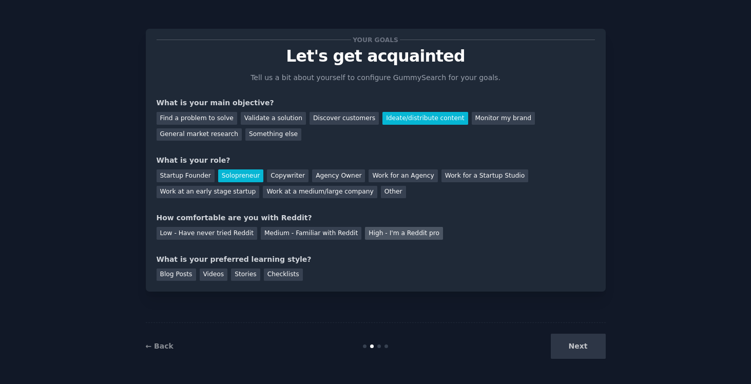  I want to click on div: Other, so click(393, 192).